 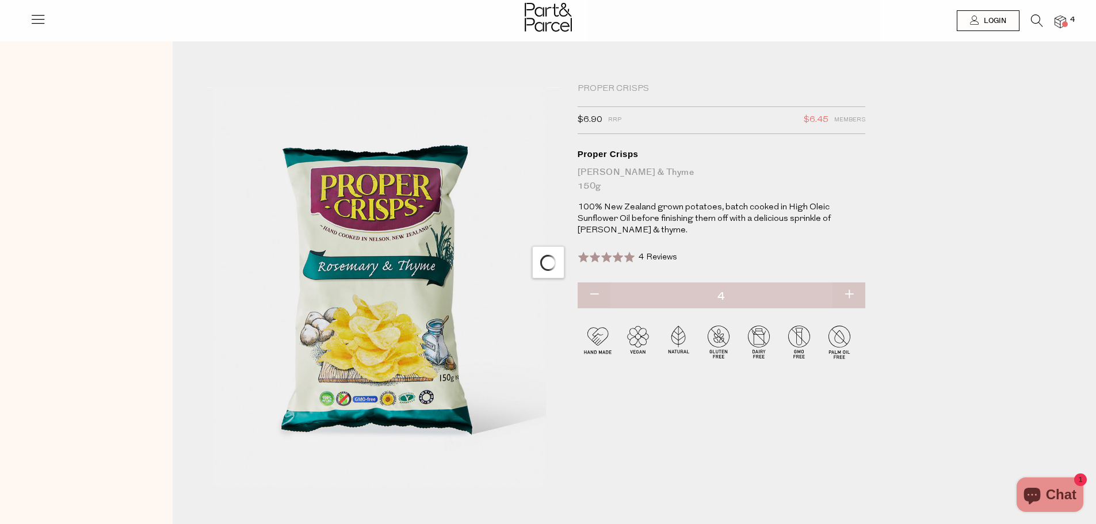 What do you see at coordinates (1072, 20) in the screenshot?
I see `span: 4` at bounding box center [1072, 20].